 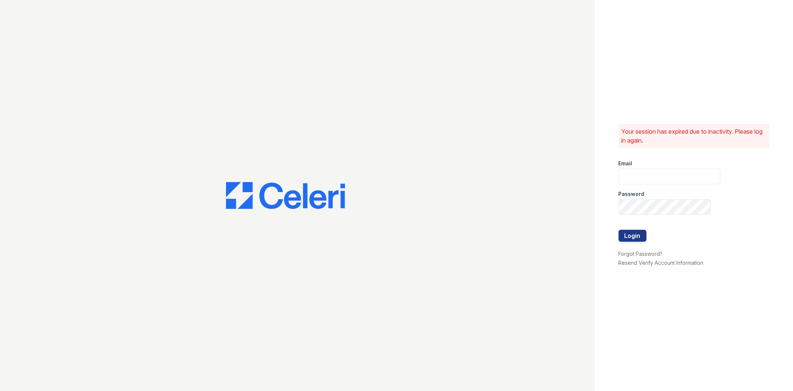 I want to click on button: Login, so click(x=633, y=235).